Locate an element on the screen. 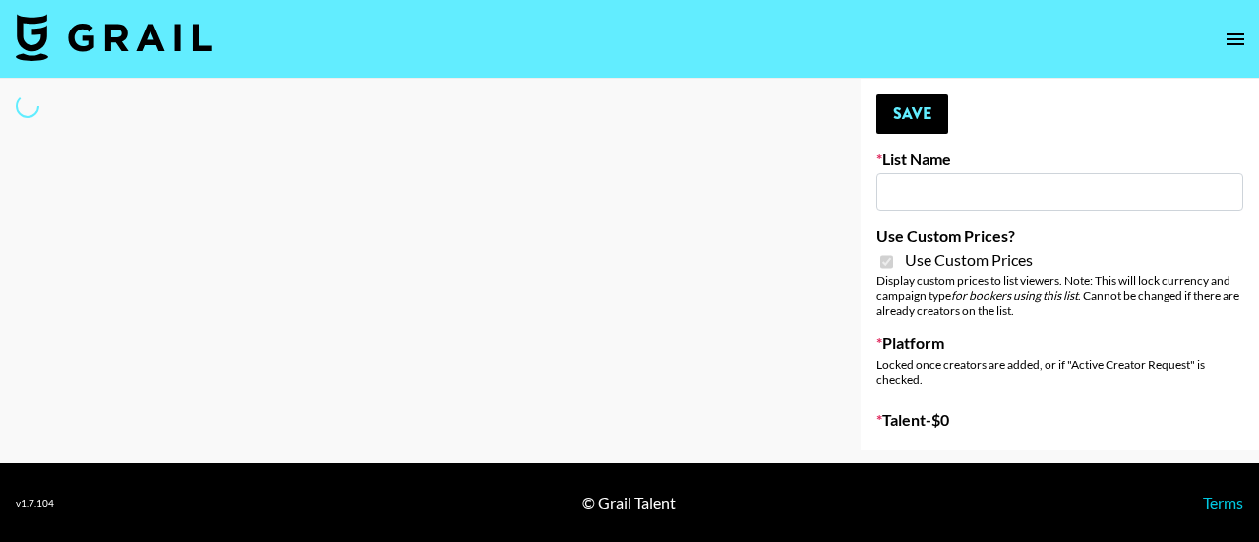  div: v 1.7.104 is located at coordinates (34, 503).